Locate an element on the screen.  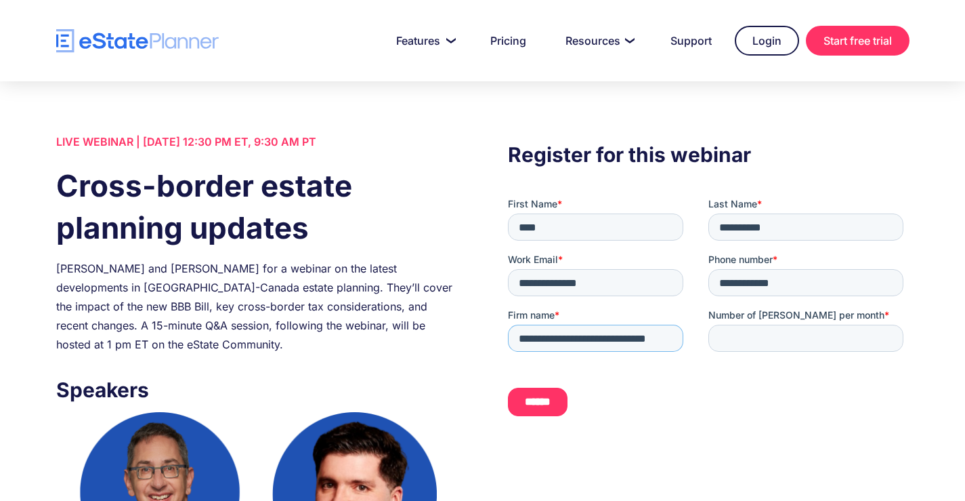
a: Login is located at coordinates (767, 41).